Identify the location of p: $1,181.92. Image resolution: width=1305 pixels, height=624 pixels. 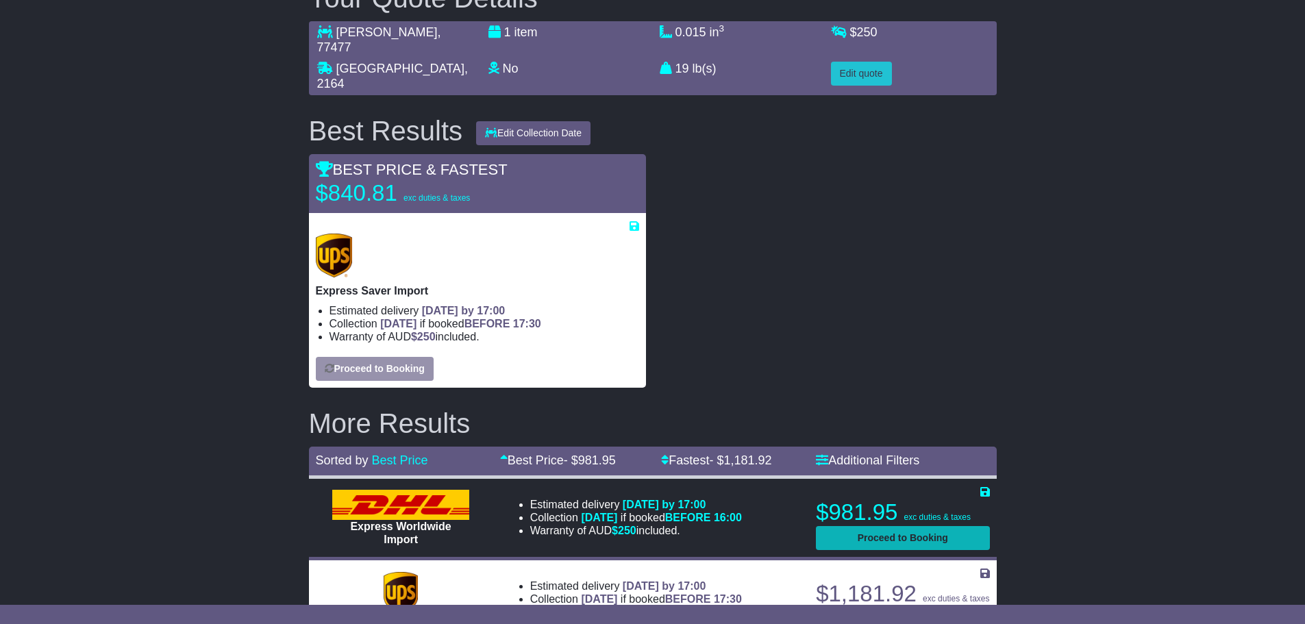
(902, 594).